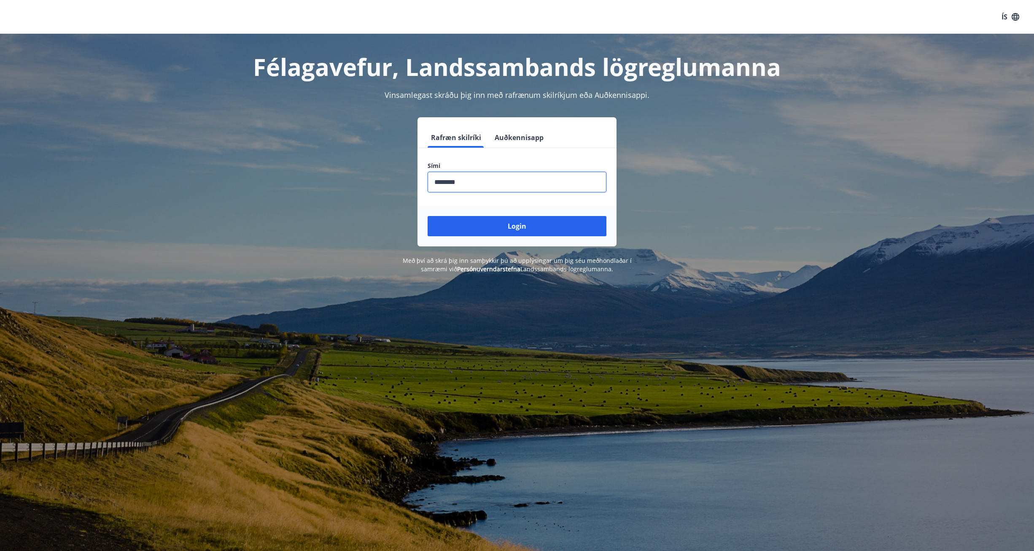  What do you see at coordinates (489, 269) in the screenshot?
I see `a: Persónuverndarstefna` at bounding box center [489, 269].